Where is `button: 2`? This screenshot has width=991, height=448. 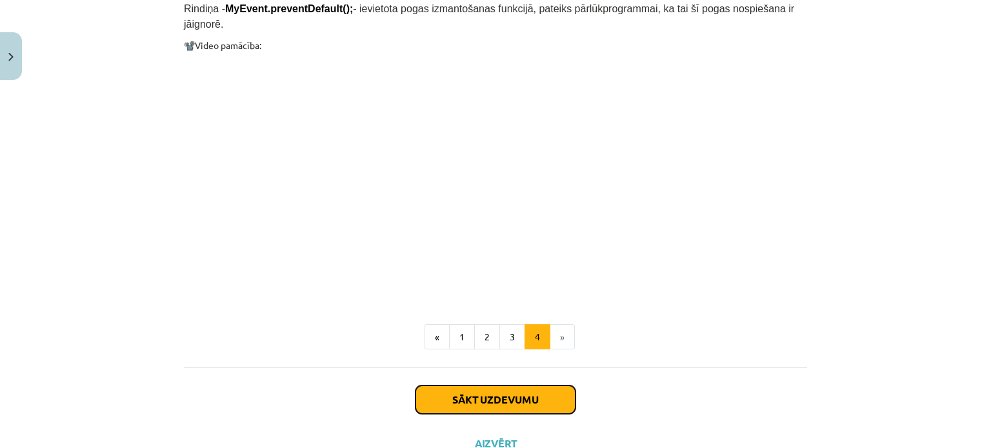
button: 2 is located at coordinates (487, 337).